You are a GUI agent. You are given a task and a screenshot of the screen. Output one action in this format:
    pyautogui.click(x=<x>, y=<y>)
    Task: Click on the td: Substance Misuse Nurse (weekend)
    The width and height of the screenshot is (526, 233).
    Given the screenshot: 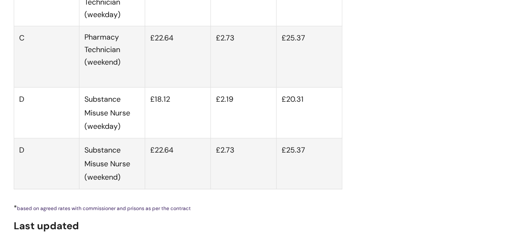 What is the action you would take?
    pyautogui.click(x=112, y=163)
    